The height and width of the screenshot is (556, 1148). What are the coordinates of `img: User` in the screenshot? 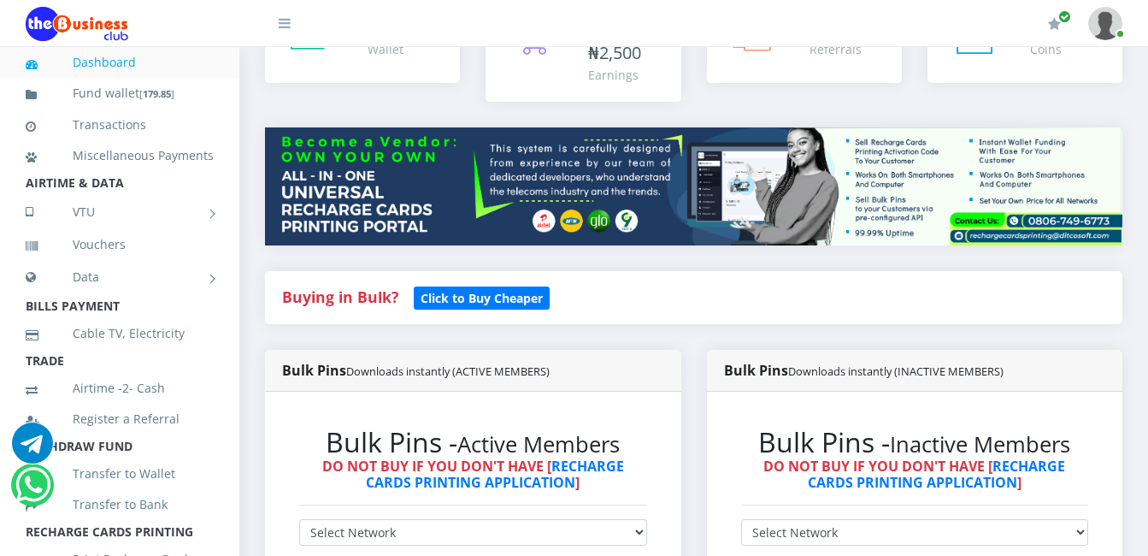 It's located at (1105, 23).